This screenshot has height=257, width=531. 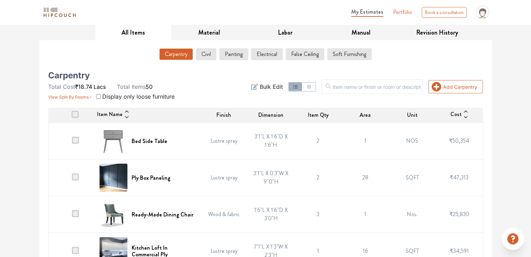 I want to click on span: ₹50,354, so click(x=459, y=140).